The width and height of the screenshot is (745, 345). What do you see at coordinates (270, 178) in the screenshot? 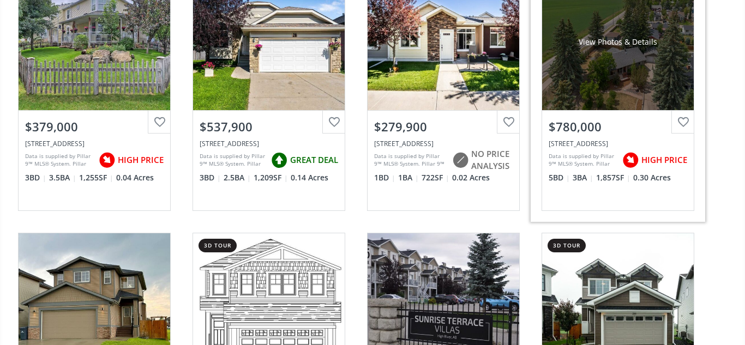
I see `span: 1,209 SF` at bounding box center [270, 178].